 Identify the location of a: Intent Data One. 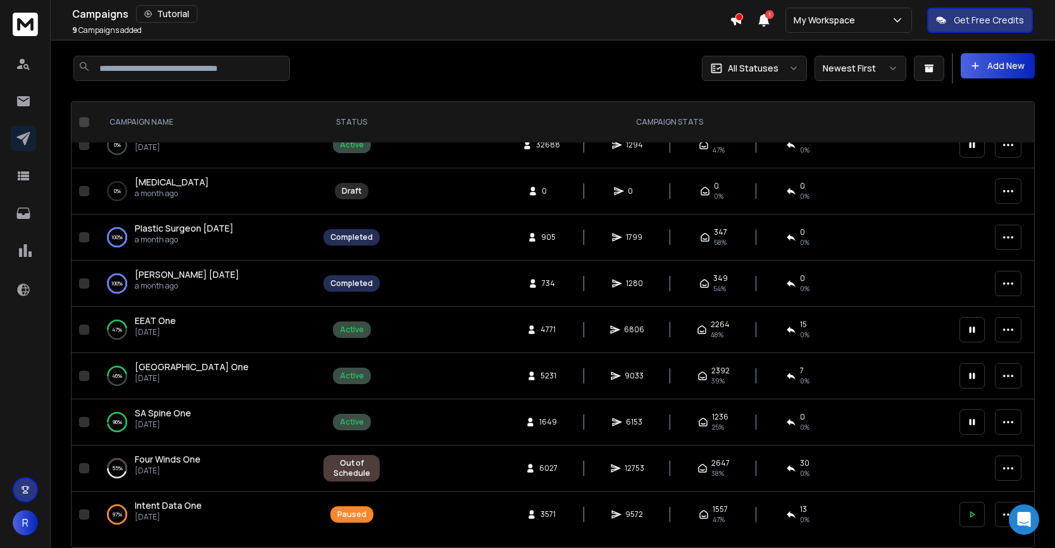
(168, 506).